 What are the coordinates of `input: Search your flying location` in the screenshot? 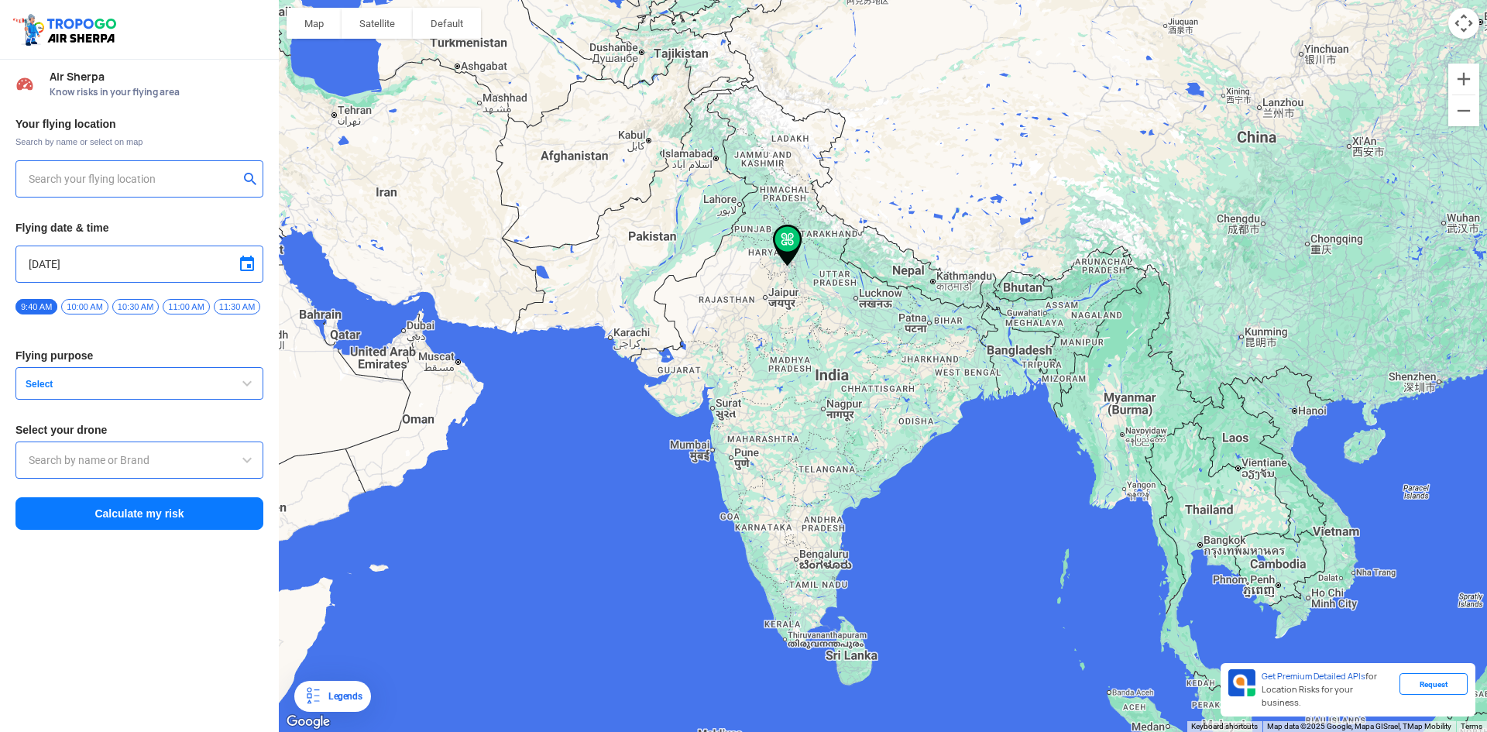 It's located at (133, 179).